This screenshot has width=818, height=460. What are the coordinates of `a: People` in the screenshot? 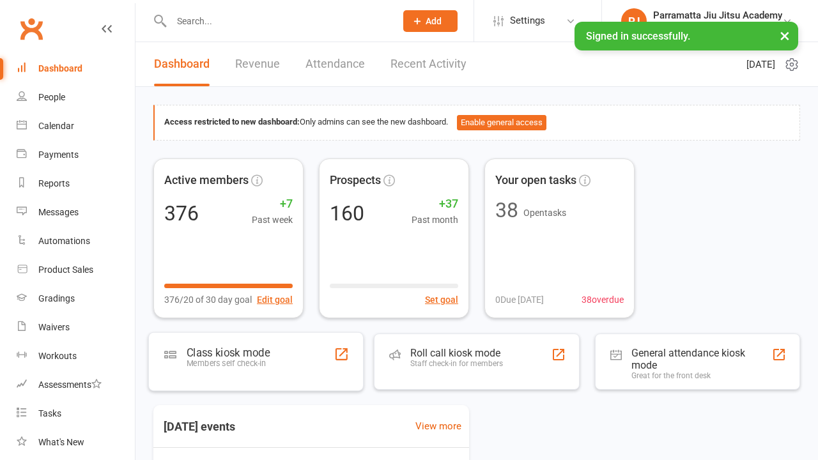 It's located at (75, 97).